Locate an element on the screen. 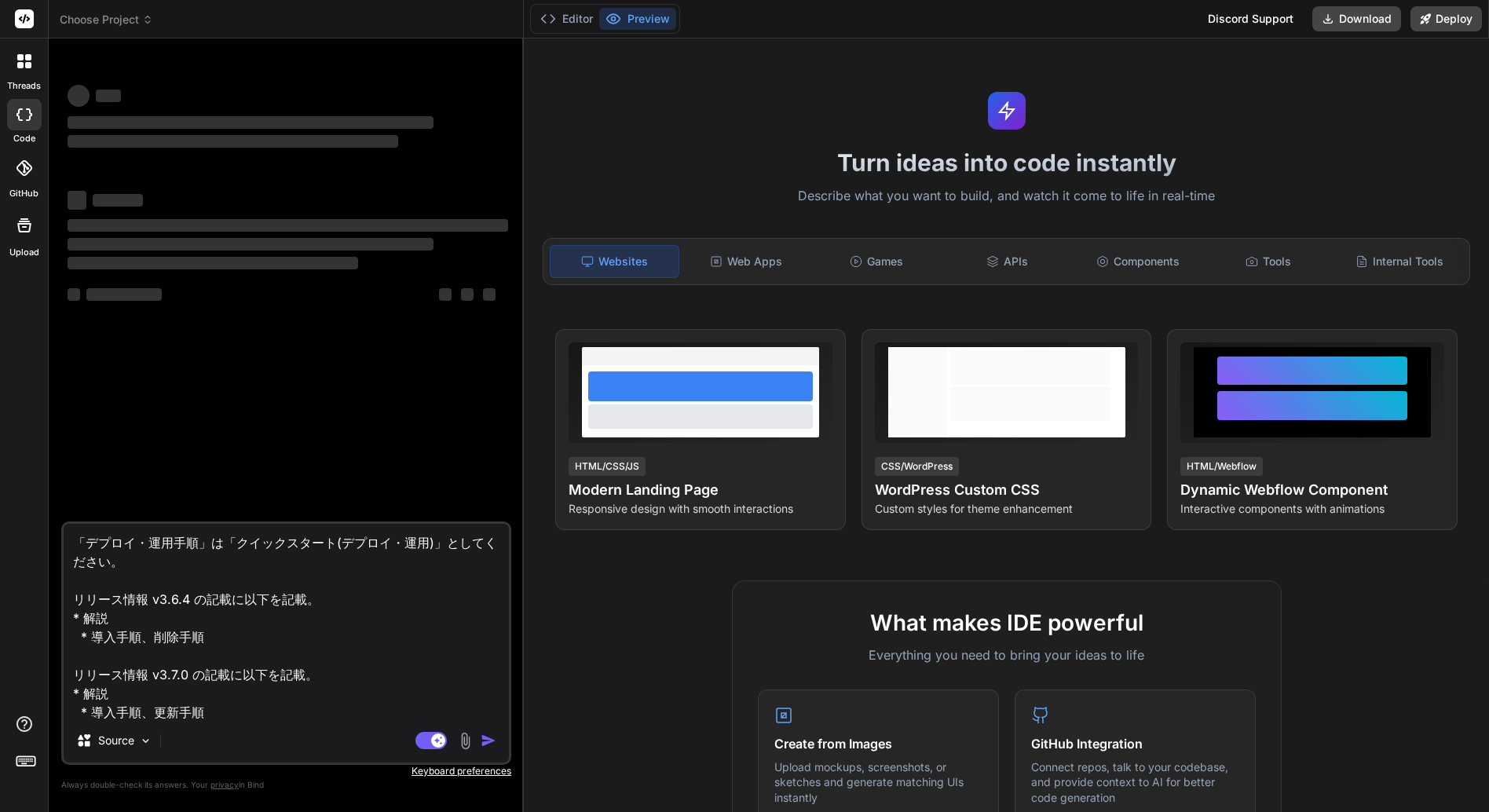 This screenshot has height=812, width=1489. label: code is located at coordinates (24, 138).